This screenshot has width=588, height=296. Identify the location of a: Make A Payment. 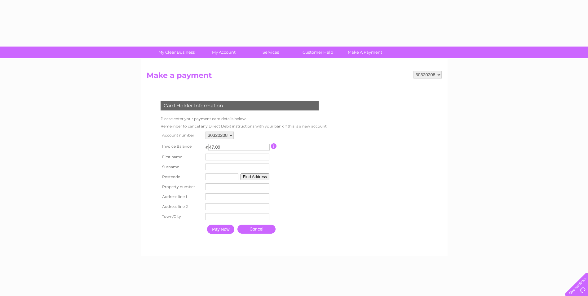
(365, 52).